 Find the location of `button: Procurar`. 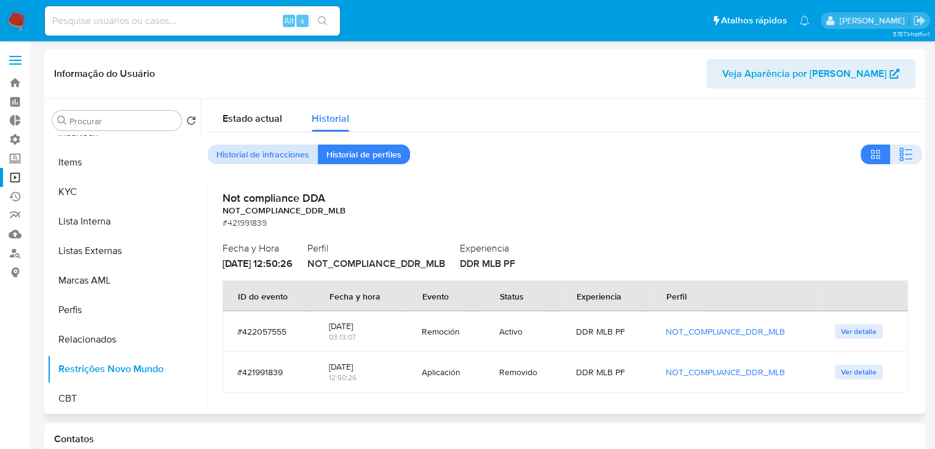

button: Procurar is located at coordinates (62, 120).